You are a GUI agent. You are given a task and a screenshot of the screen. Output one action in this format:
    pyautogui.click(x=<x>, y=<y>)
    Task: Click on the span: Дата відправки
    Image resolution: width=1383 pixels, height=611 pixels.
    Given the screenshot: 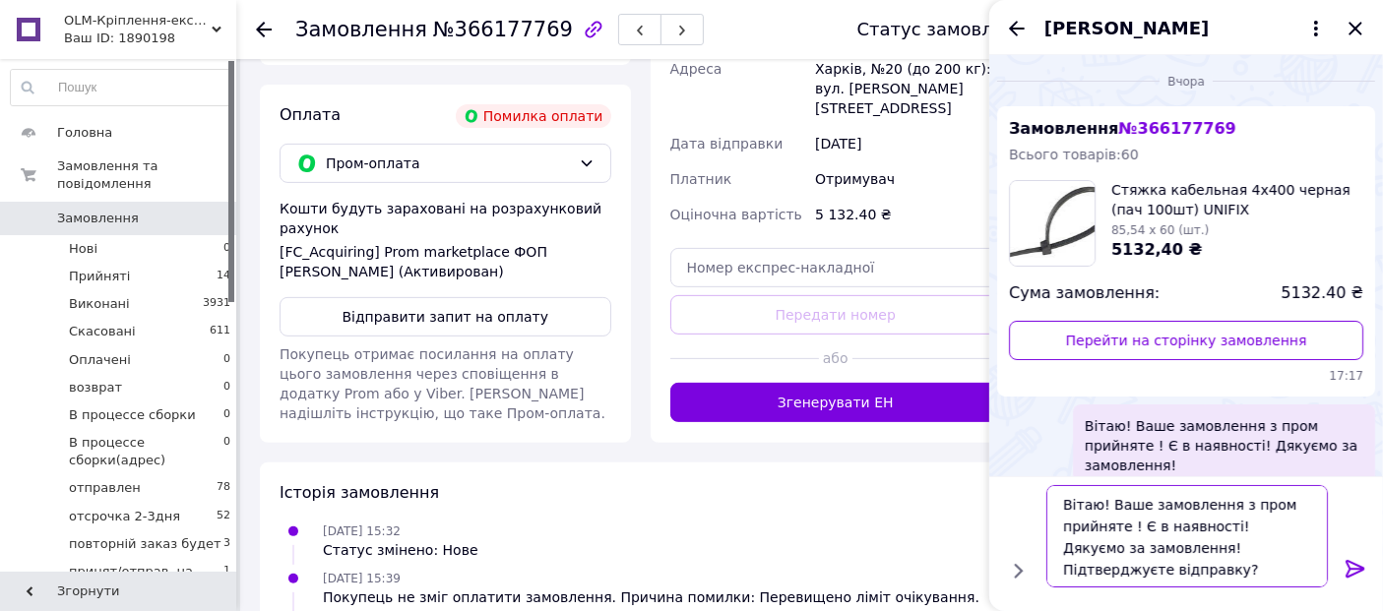 What is the action you would take?
    pyautogui.click(x=727, y=144)
    